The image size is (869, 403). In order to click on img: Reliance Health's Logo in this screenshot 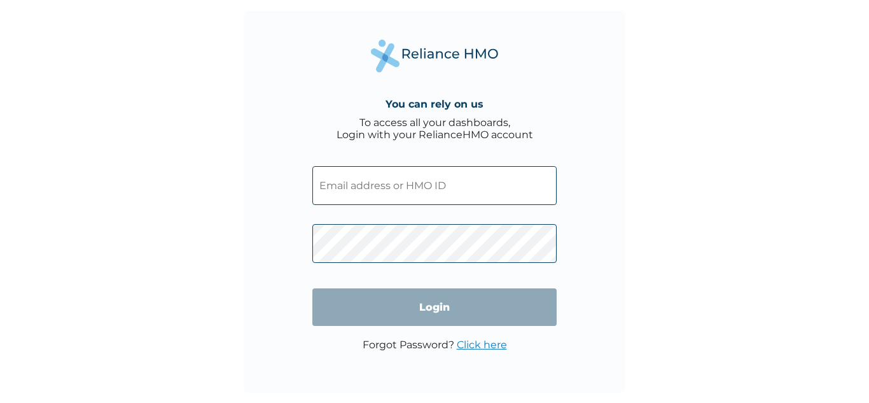, I will do `click(435, 55)`.